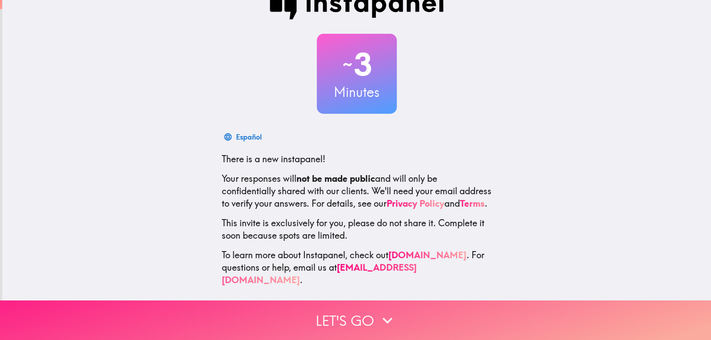 The height and width of the screenshot is (340, 711). Describe the element at coordinates (415, 203) in the screenshot. I see `a: Privacy Policy` at that location.